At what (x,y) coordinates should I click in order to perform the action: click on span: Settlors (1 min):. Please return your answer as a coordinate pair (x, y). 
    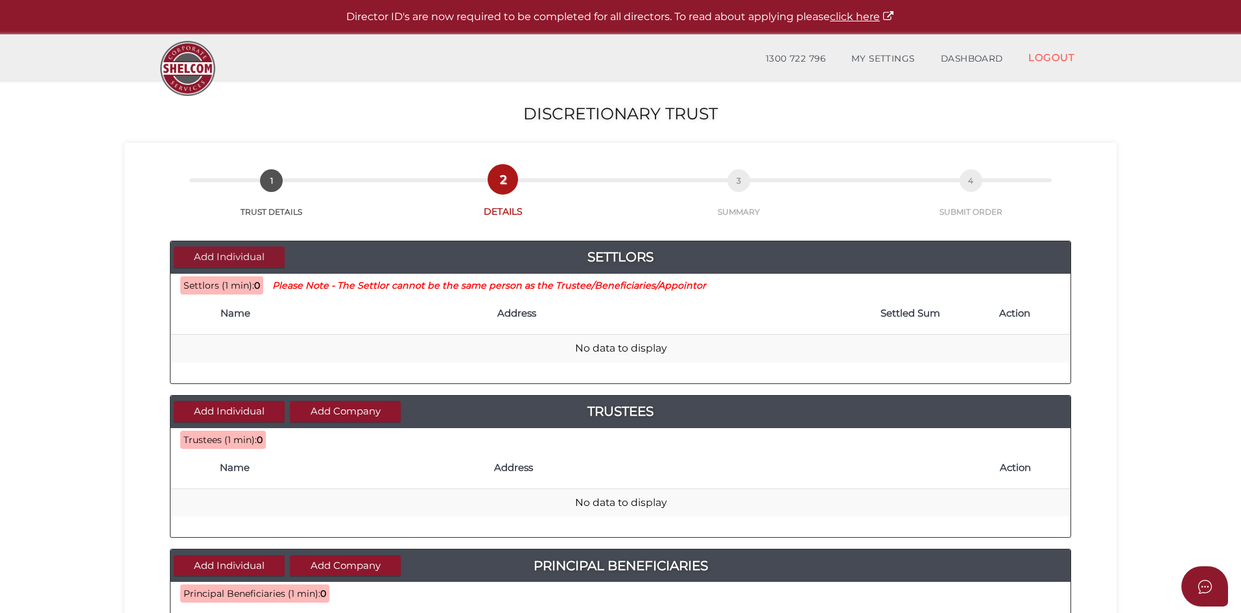
    Looking at the image, I should click on (219, 285).